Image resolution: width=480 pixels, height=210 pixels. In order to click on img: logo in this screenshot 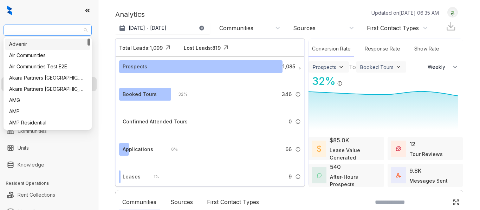, I will do `click(9, 11)`.